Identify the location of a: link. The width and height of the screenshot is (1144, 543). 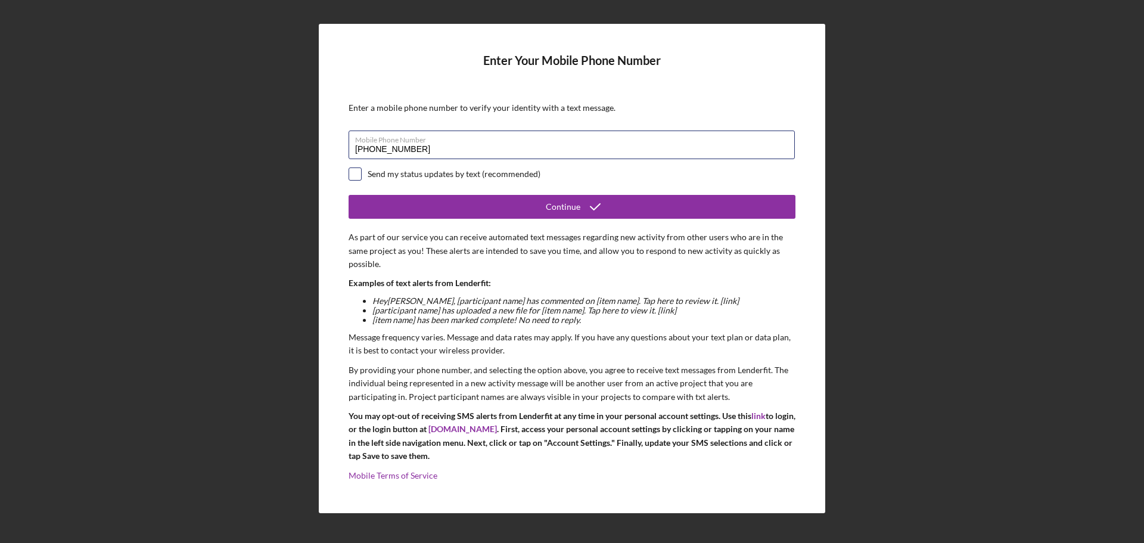
(758, 415).